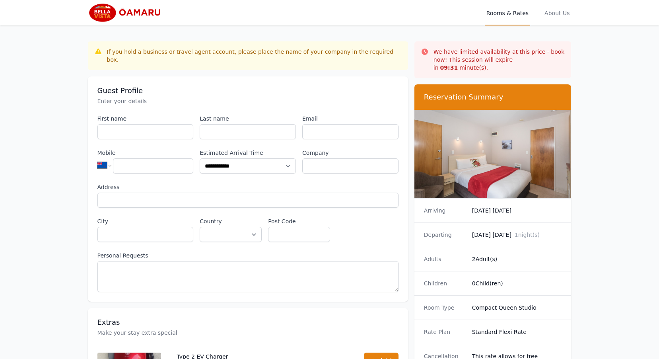  I want to click on label: Last name, so click(248, 118).